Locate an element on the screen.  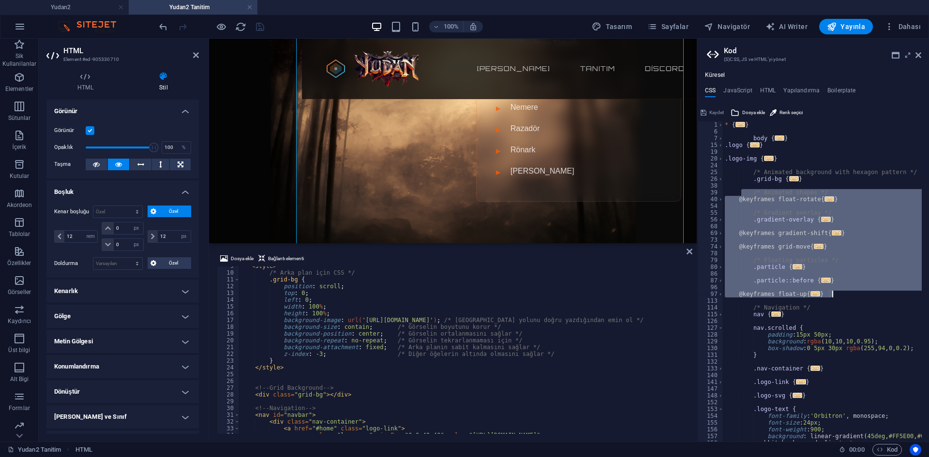
label: Opaklık is located at coordinates (70, 147).